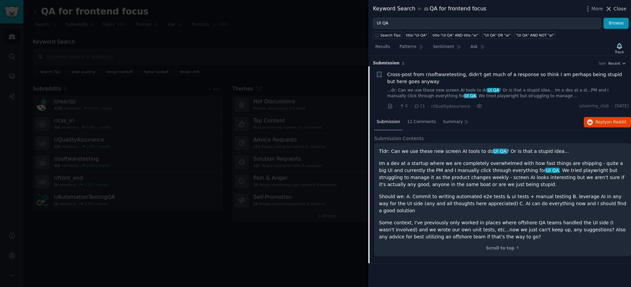  I want to click on span: Patterns, so click(408, 47).